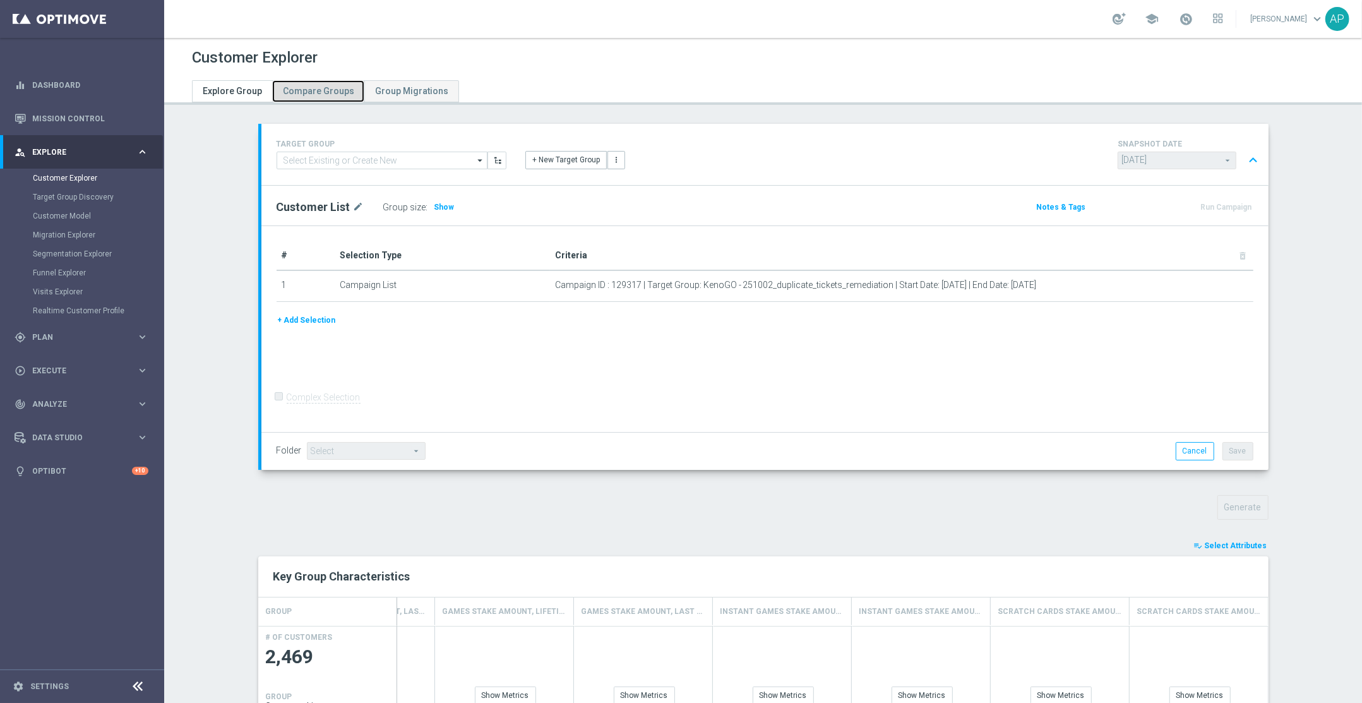  I want to click on a: Realtime Customer Profile, so click(82, 311).